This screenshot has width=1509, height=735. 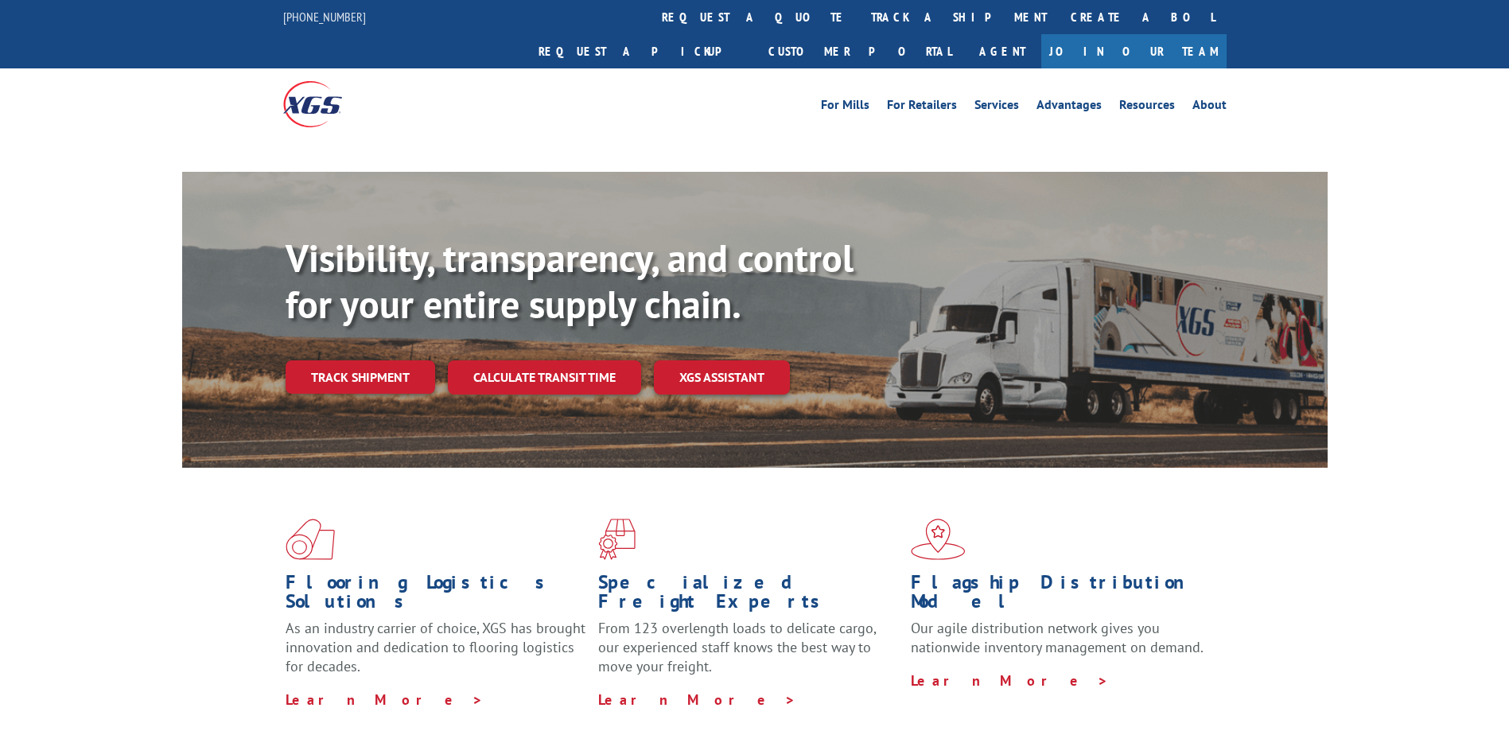 I want to click on a: Customer Portal, so click(x=860, y=51).